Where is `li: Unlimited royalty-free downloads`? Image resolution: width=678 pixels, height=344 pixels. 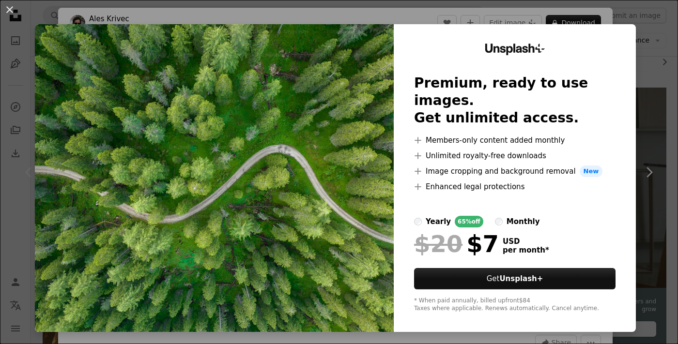
li: Unlimited royalty-free downloads is located at coordinates (515, 156).